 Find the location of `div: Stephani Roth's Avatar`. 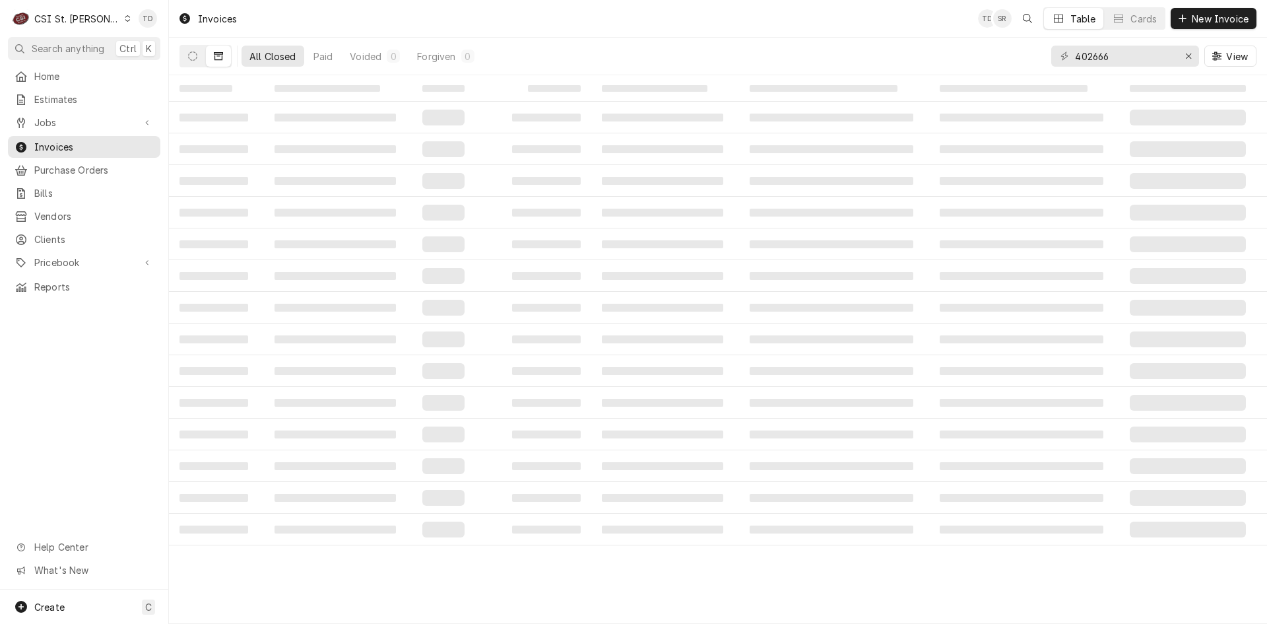

div: Stephani Roth's Avatar is located at coordinates (1002, 18).